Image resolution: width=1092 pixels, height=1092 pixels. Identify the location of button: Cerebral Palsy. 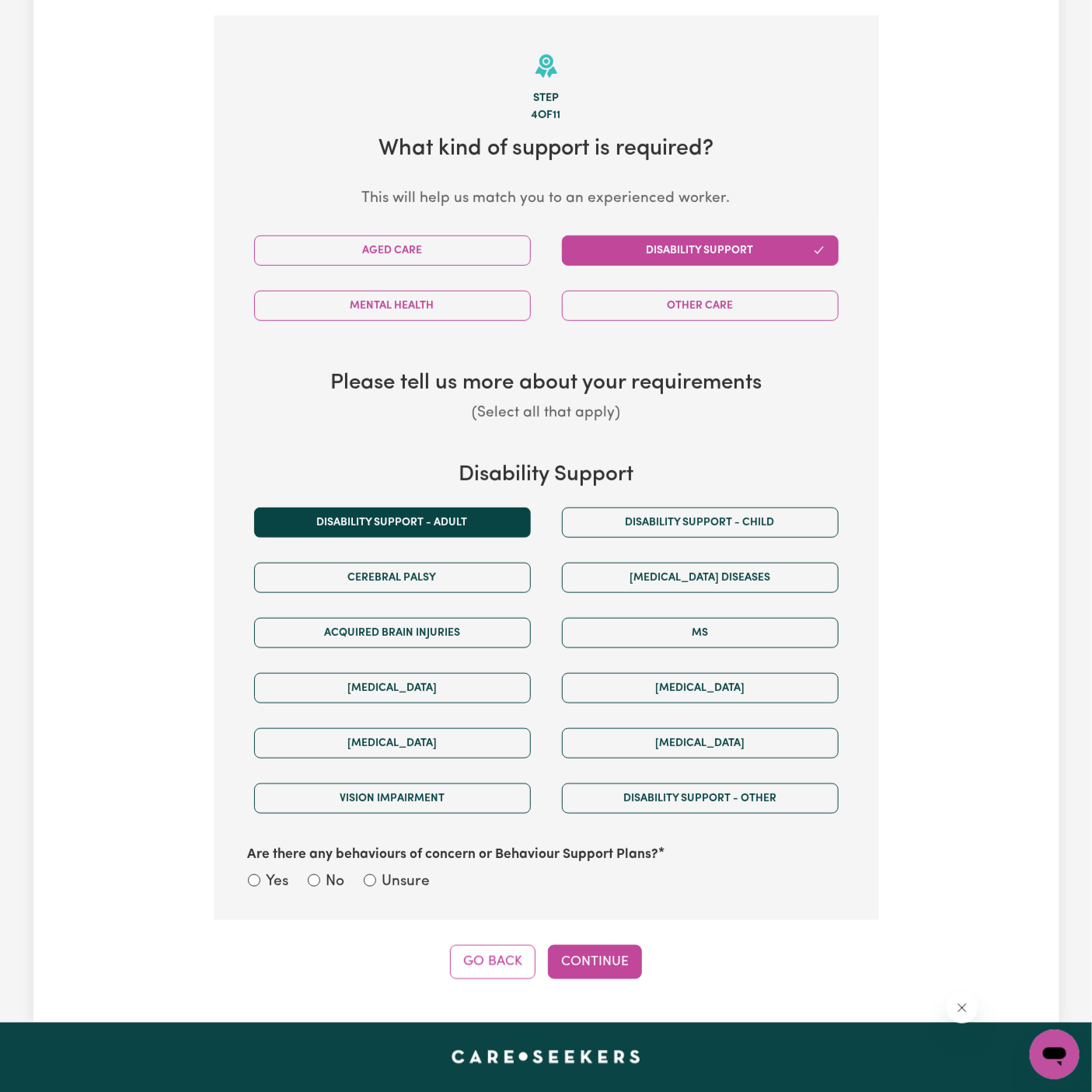
(392, 577).